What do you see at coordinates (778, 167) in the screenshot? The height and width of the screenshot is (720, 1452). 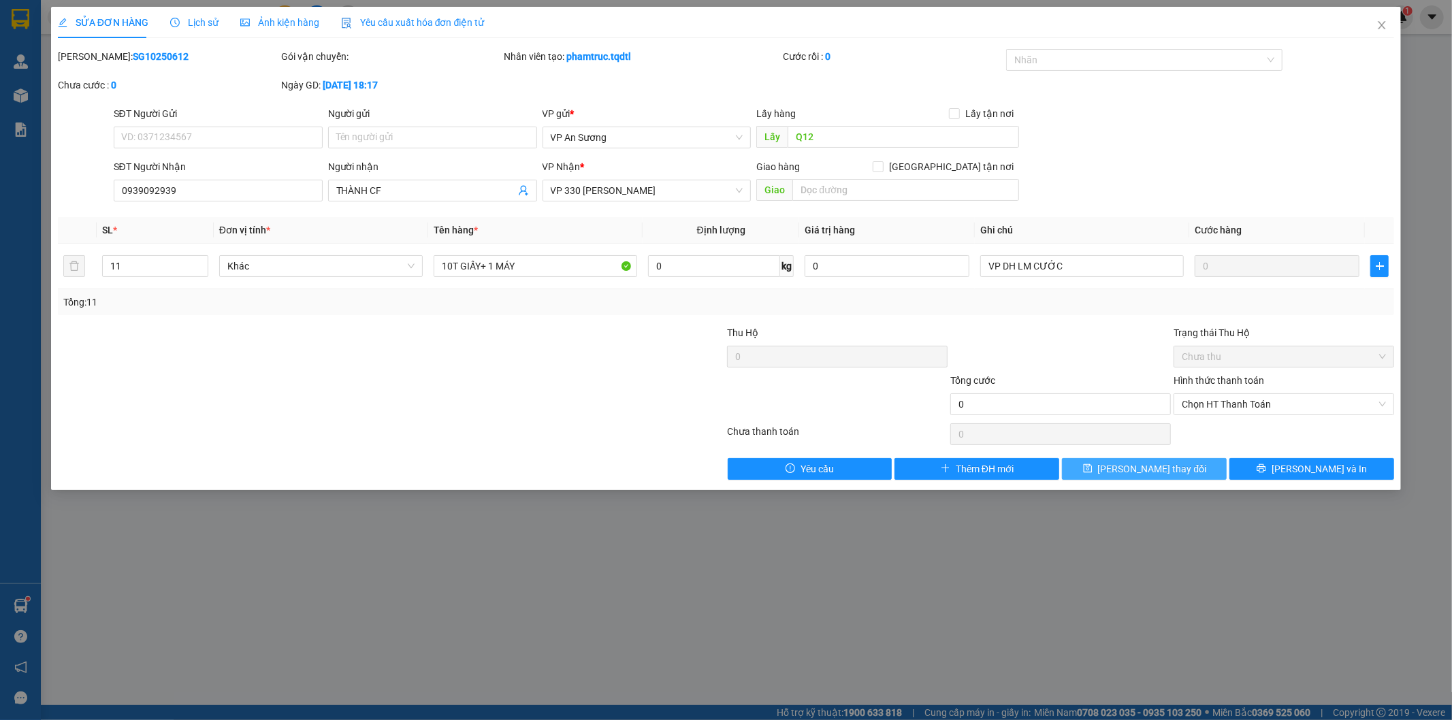 I see `span: Giao hàng` at bounding box center [778, 167].